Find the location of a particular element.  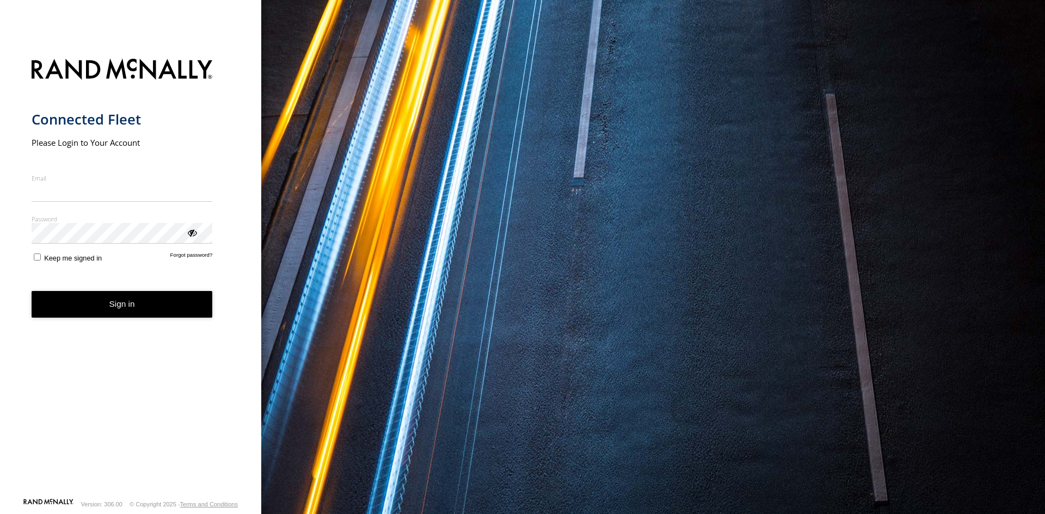

h2: Please Login to Your Account is located at coordinates (122, 143).